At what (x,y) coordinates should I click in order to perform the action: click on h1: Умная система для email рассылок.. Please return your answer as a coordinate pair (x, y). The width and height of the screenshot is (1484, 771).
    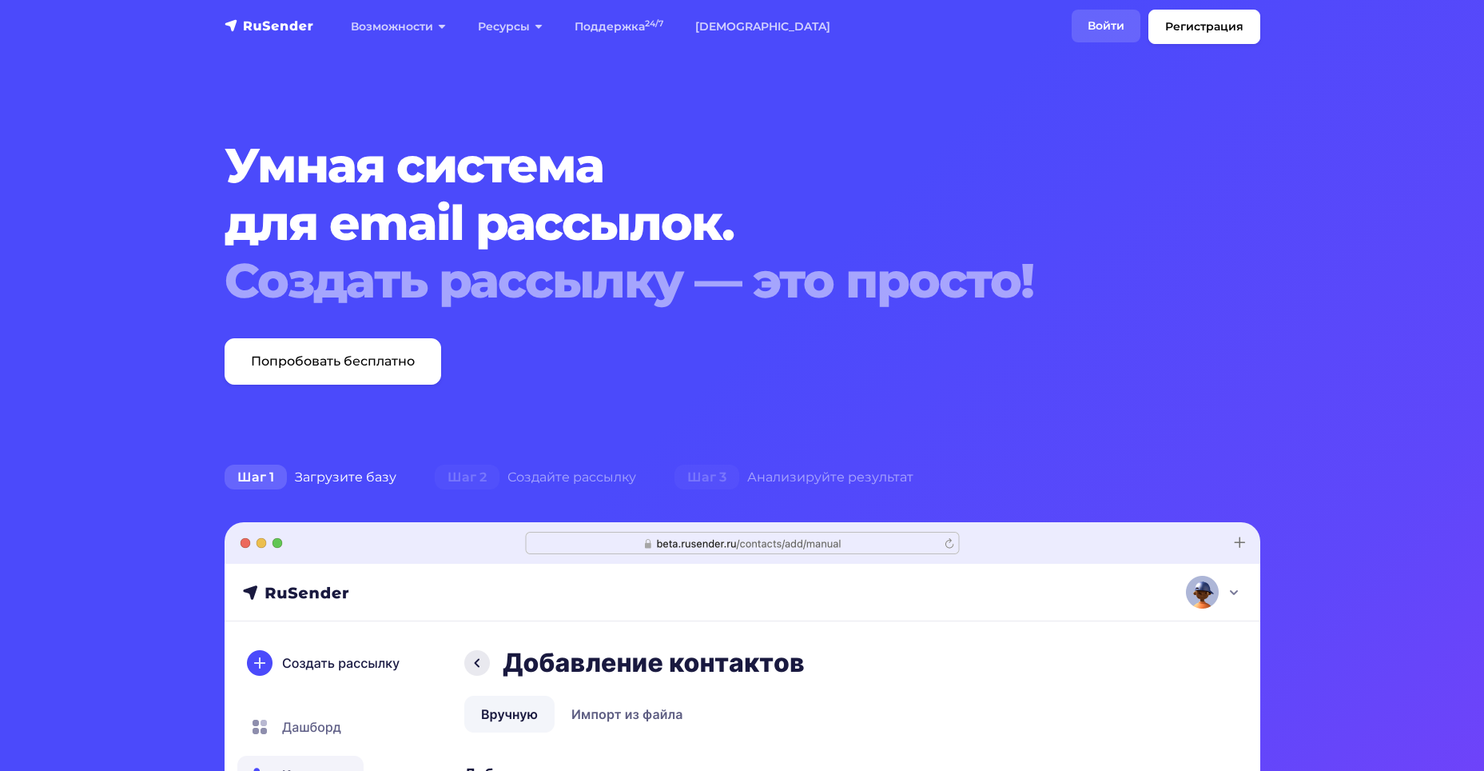
    Looking at the image, I should click on (699, 223).